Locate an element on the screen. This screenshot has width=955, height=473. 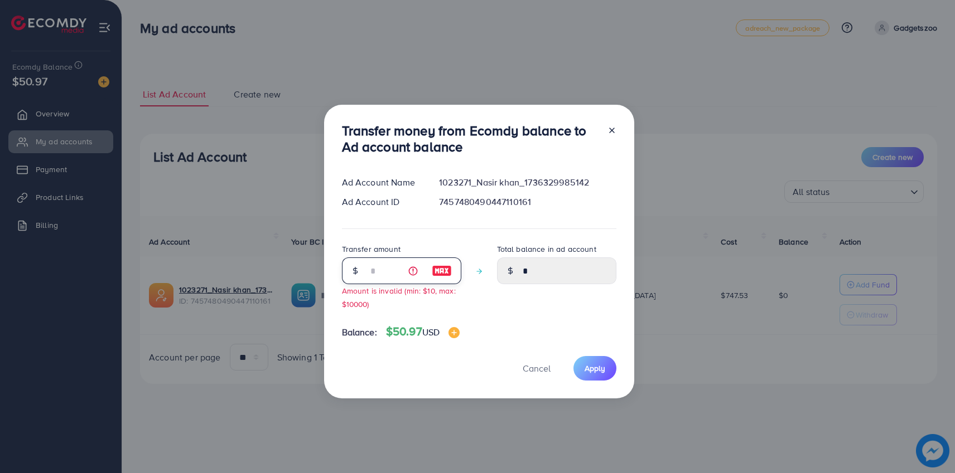
div: 1023271_Nasir khan_1736329985142 is located at coordinates (527, 182).